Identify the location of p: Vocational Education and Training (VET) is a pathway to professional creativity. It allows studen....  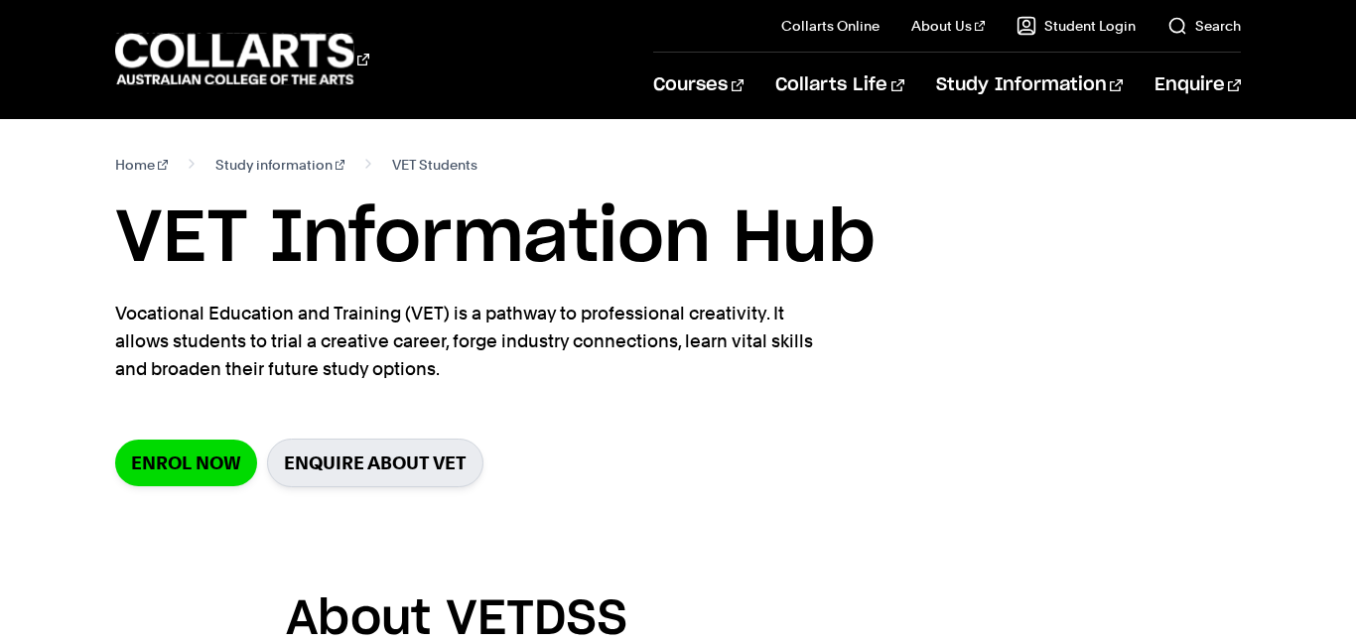
(478, 342).